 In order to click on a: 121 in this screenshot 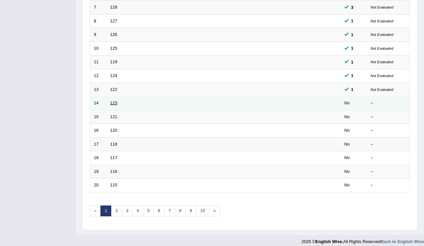, I will do `click(114, 116)`.